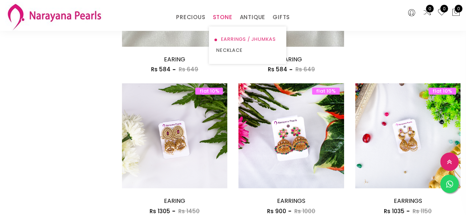  What do you see at coordinates (189, 211) in the screenshot?
I see `span: Rs 1450` at bounding box center [189, 211].